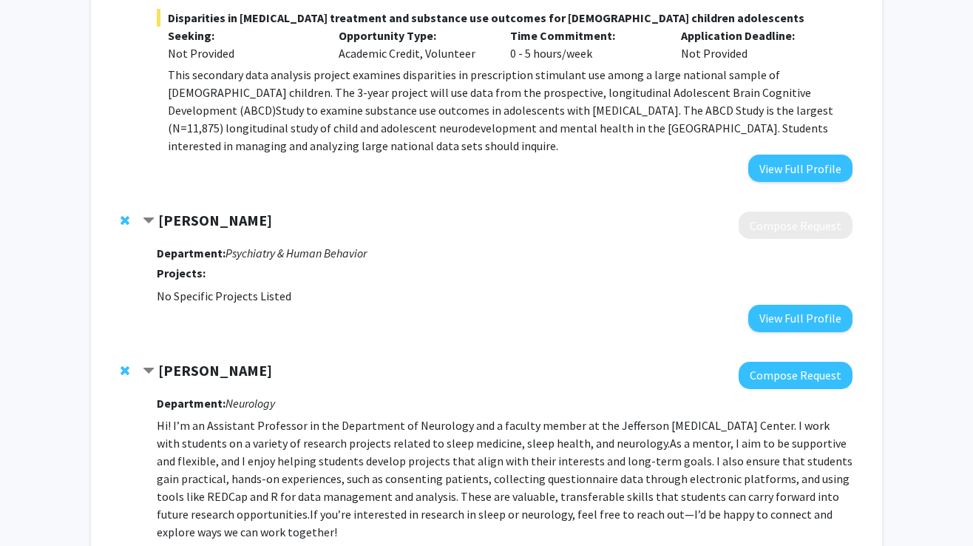 This screenshot has height=546, width=973. What do you see at coordinates (795, 225) in the screenshot?
I see `button: Compose Request to Karin Borgmann-Winter` at bounding box center [795, 225].